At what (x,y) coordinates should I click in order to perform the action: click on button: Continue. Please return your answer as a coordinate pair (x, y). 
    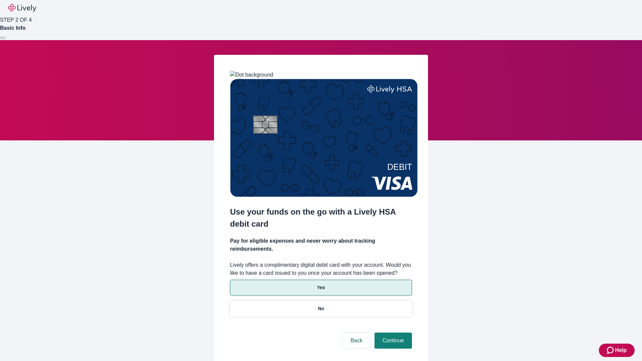
    Looking at the image, I should click on (393, 341).